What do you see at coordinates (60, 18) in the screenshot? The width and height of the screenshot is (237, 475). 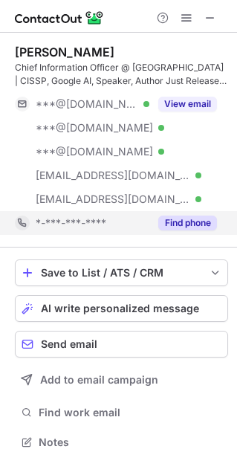 I see `img: ContactOut v5.3.10` at bounding box center [60, 18].